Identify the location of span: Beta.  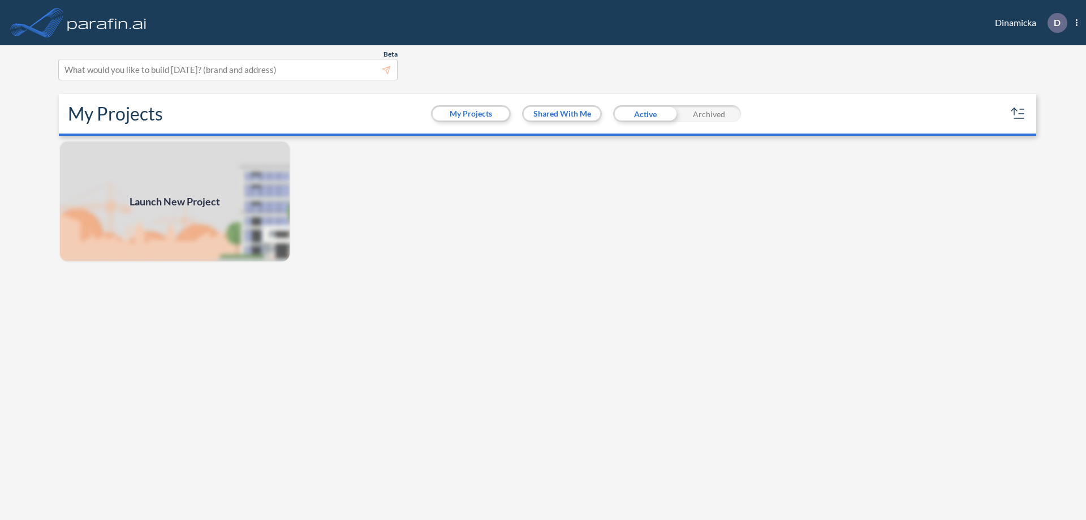
(390, 54).